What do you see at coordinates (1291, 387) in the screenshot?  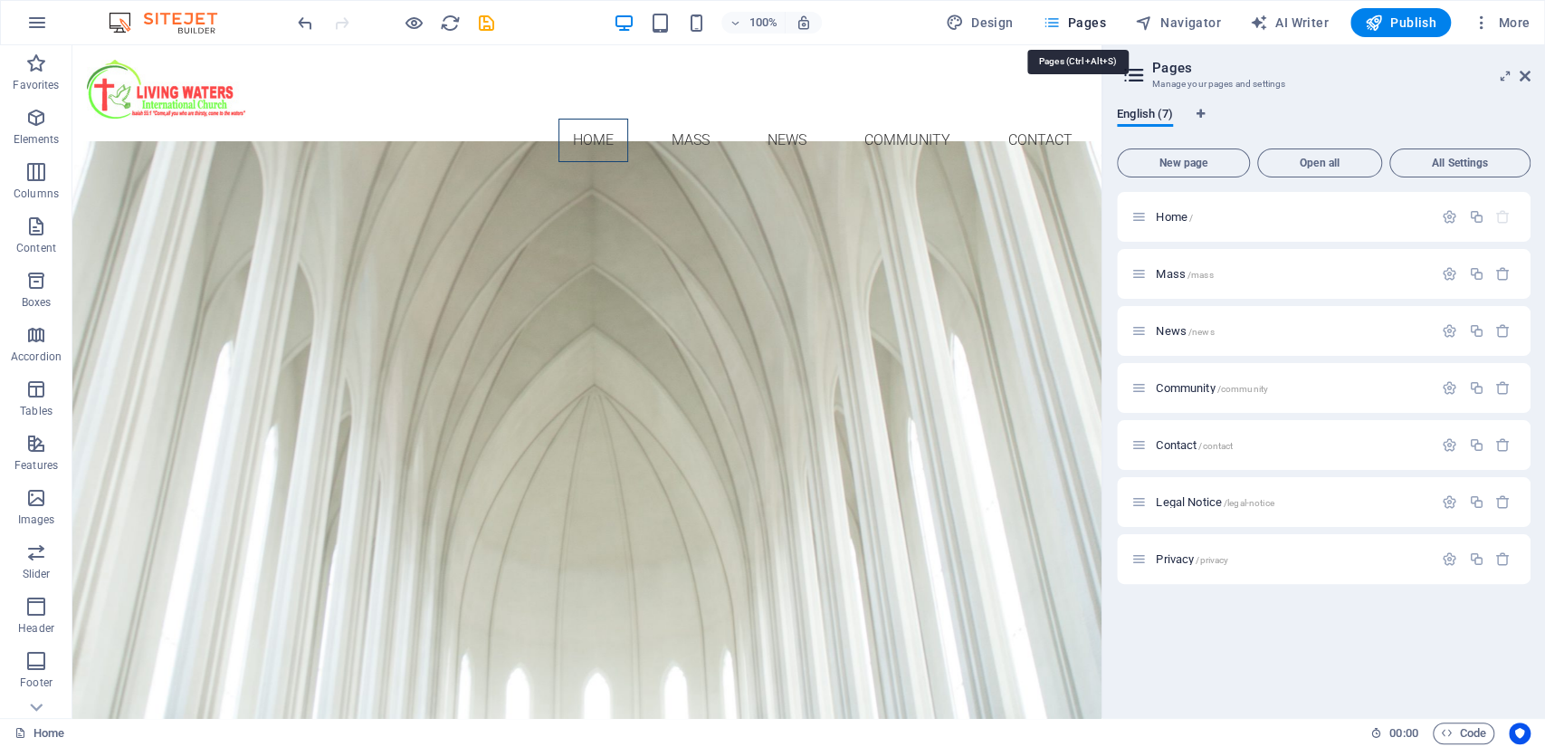 I see `div: Community/community` at bounding box center [1291, 387].